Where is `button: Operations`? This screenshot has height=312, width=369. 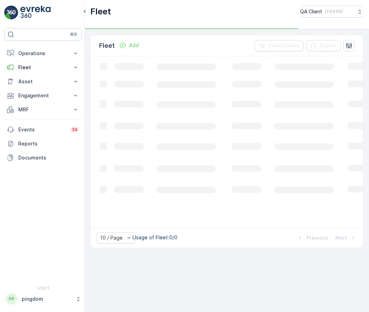 button: Operations is located at coordinates (43, 53).